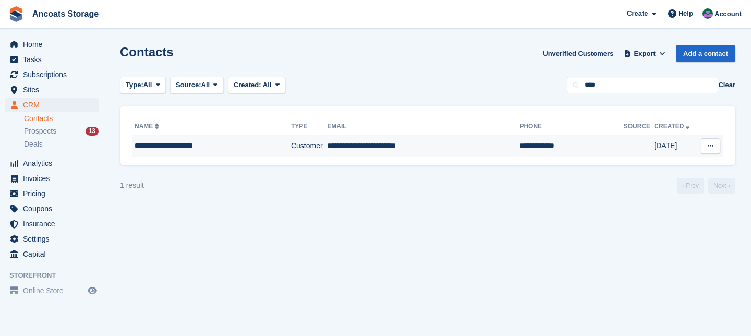 The image size is (751, 336). What do you see at coordinates (54, 163) in the screenshot?
I see `span: Analytics` at bounding box center [54, 163].